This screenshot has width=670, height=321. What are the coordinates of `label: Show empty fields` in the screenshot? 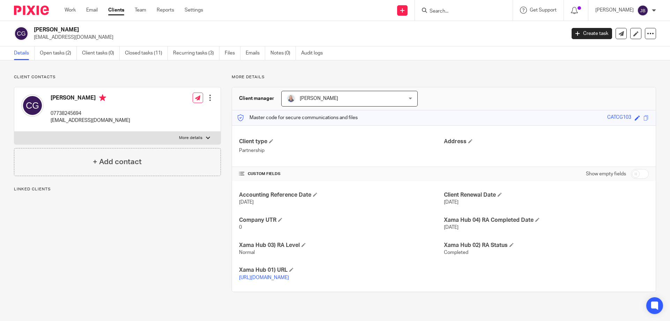 It's located at (606, 174).